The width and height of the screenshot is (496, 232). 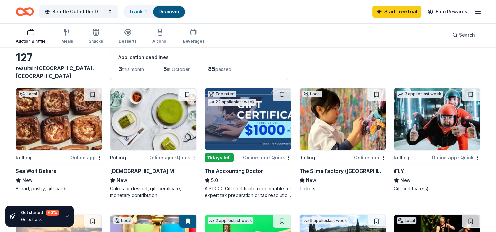 What do you see at coordinates (30, 36) in the screenshot?
I see `button: Auction & raffle` at bounding box center [30, 36].